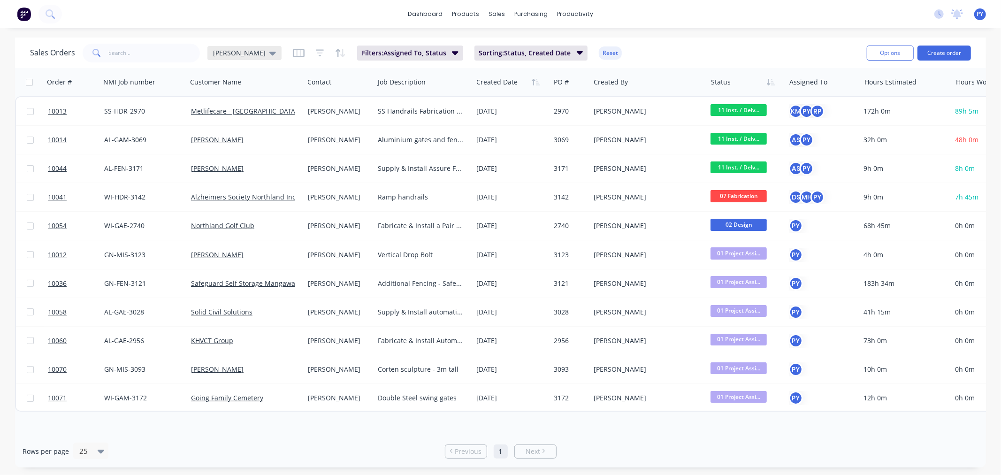  What do you see at coordinates (76, 369) in the screenshot?
I see `a: 10070` at bounding box center [76, 369].